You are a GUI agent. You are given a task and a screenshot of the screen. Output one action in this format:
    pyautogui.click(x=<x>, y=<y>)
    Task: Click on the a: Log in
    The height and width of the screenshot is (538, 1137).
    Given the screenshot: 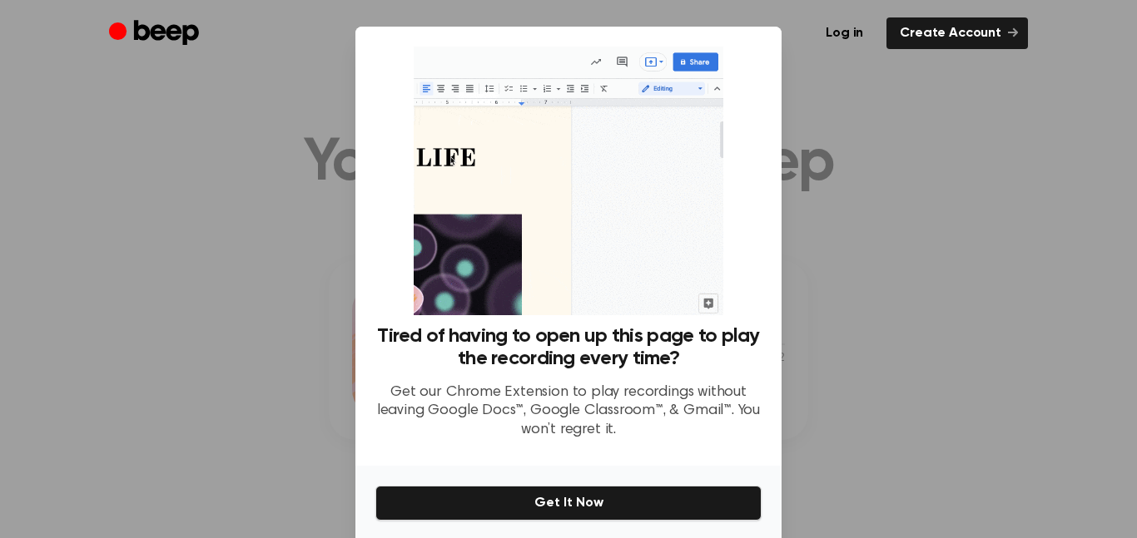 What is the action you would take?
    pyautogui.click(x=844, y=33)
    